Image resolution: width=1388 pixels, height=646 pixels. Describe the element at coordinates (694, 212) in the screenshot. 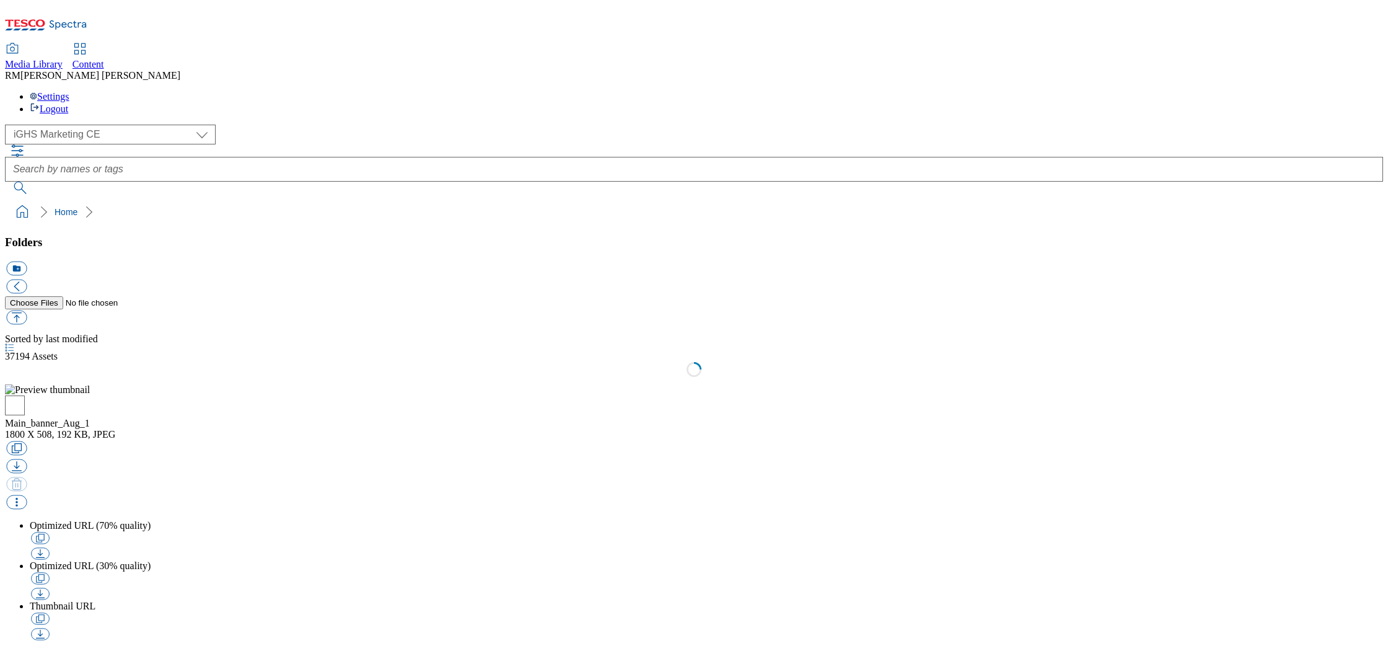

I see `nav: breadcrumb` at that location.